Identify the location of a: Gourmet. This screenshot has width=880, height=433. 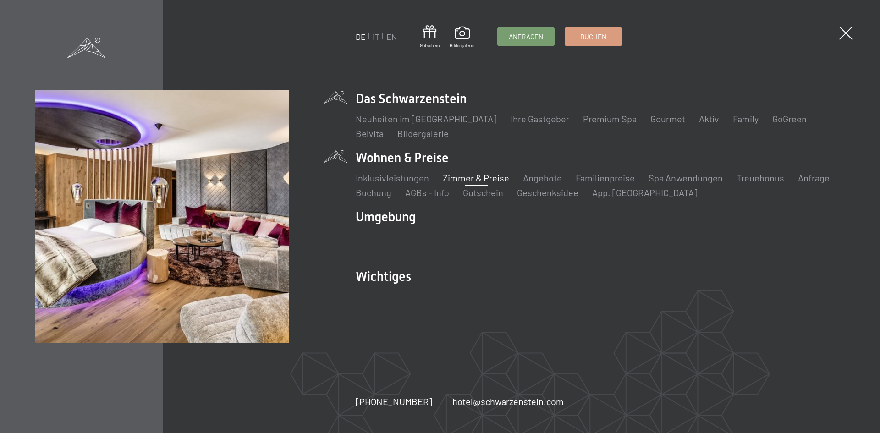
(668, 119).